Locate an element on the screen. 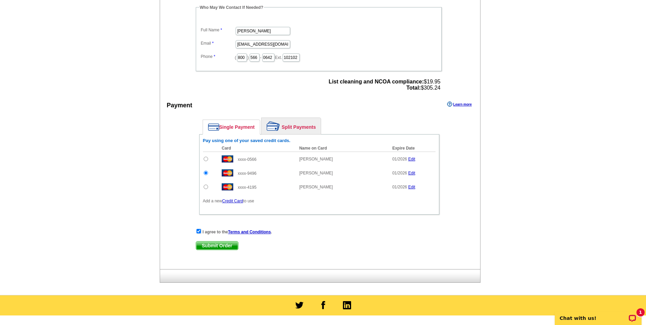  img: split-payment.png is located at coordinates (273, 126).